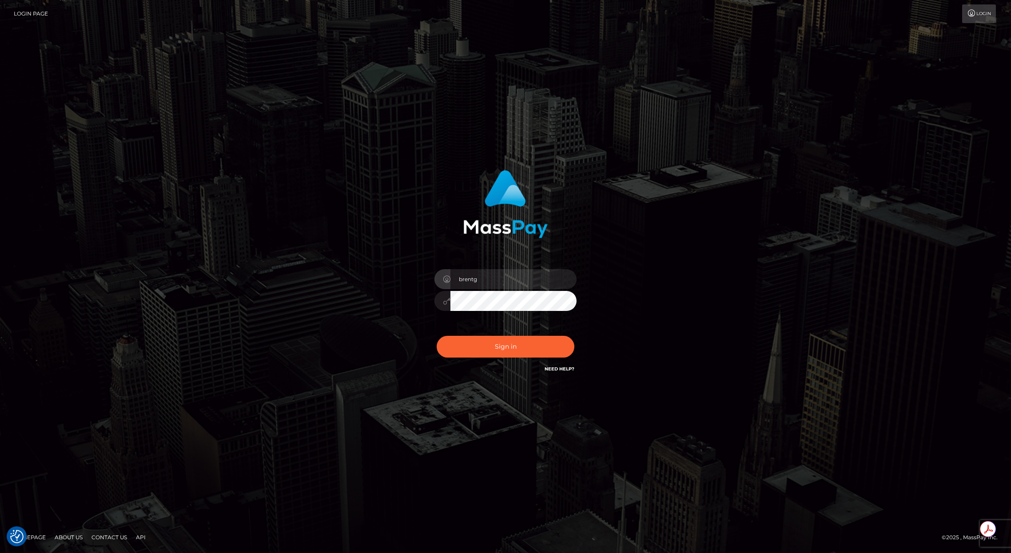 This screenshot has height=553, width=1011. What do you see at coordinates (514, 279) in the screenshot?
I see `input: Username...` at bounding box center [514, 279].